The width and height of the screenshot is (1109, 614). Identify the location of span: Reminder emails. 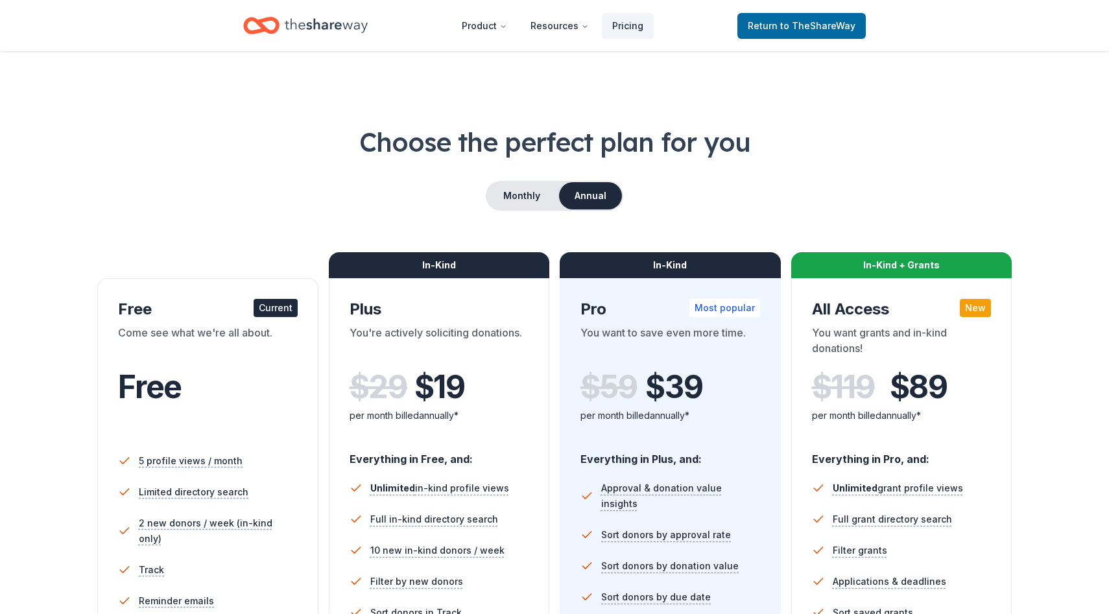
(176, 601).